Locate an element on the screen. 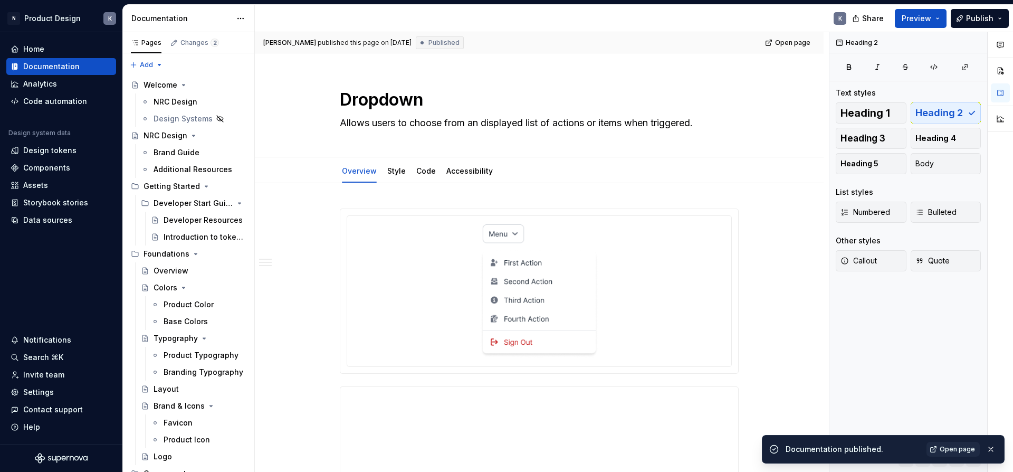  textarea: Allows users to choose from an displayed list of actions or items when triggered. is located at coordinates (537, 123).